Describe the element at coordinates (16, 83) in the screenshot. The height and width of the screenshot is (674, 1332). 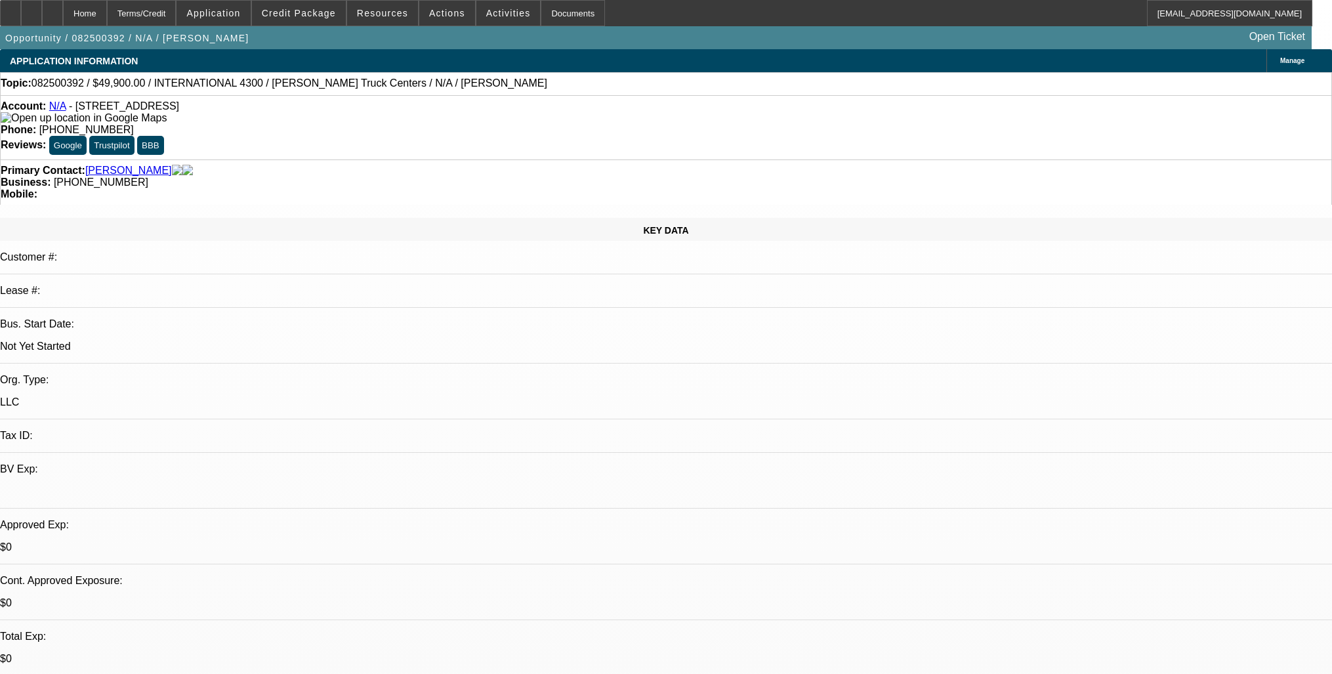
I see `strong: Topic:` at that location.